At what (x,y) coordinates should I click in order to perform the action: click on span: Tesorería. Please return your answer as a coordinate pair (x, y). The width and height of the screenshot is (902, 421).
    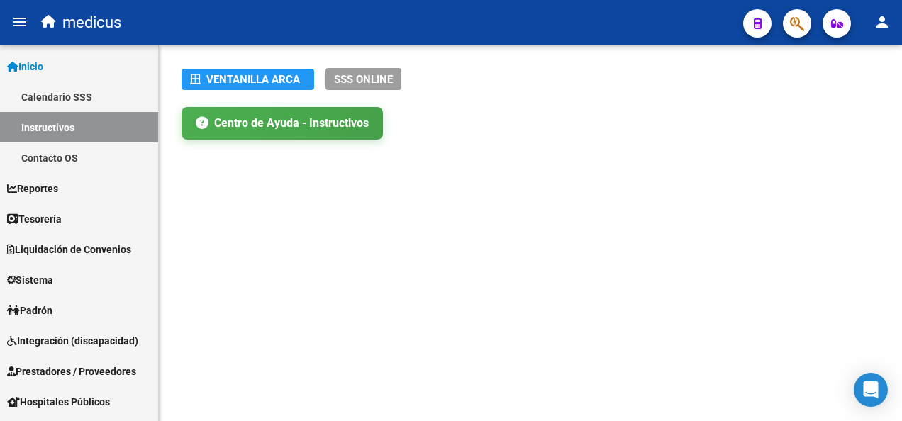
    Looking at the image, I should click on (34, 219).